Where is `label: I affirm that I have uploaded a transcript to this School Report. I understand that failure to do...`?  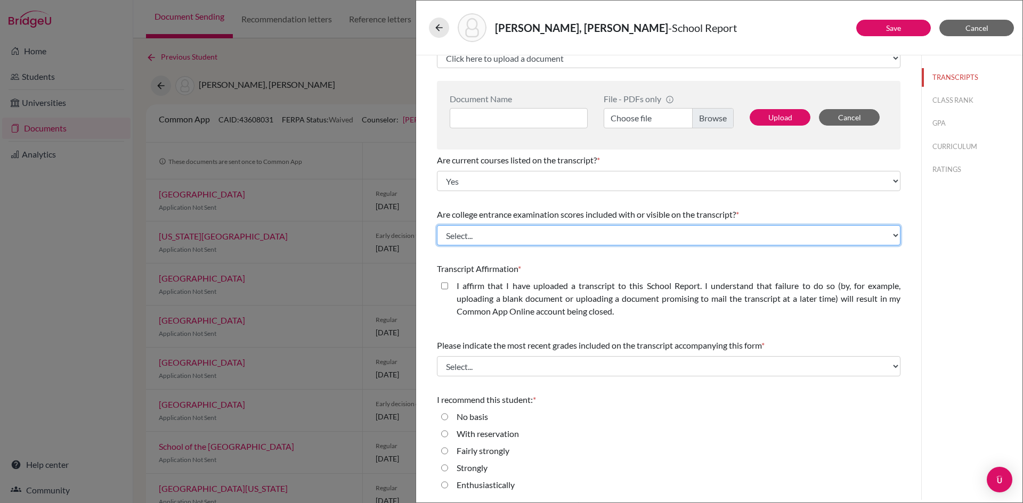
label: I affirm that I have uploaded a transcript to this School Report. I understand that failure to do... is located at coordinates (678, 299).